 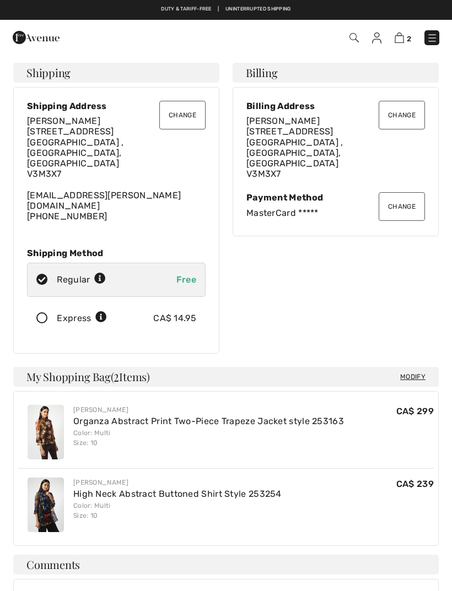 I want to click on a: Organza Abstract Print Two-Piece Trapeze Jacket style 253163, so click(x=208, y=421).